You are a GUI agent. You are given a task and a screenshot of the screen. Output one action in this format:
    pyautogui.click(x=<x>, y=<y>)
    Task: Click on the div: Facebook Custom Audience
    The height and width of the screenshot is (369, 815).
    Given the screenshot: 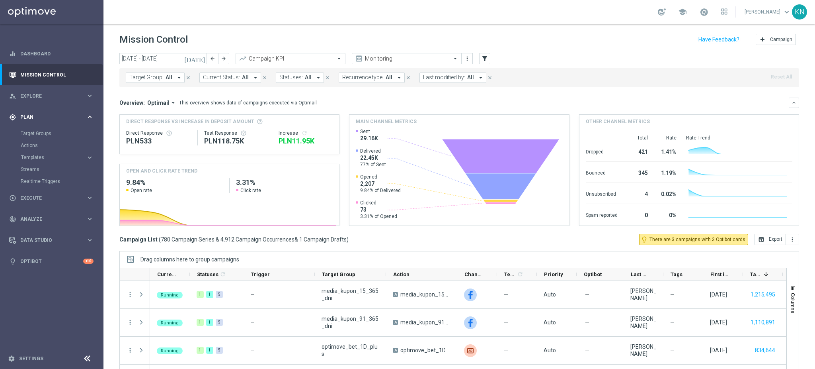 What is the action you would take?
    pyautogui.click(x=471, y=323)
    